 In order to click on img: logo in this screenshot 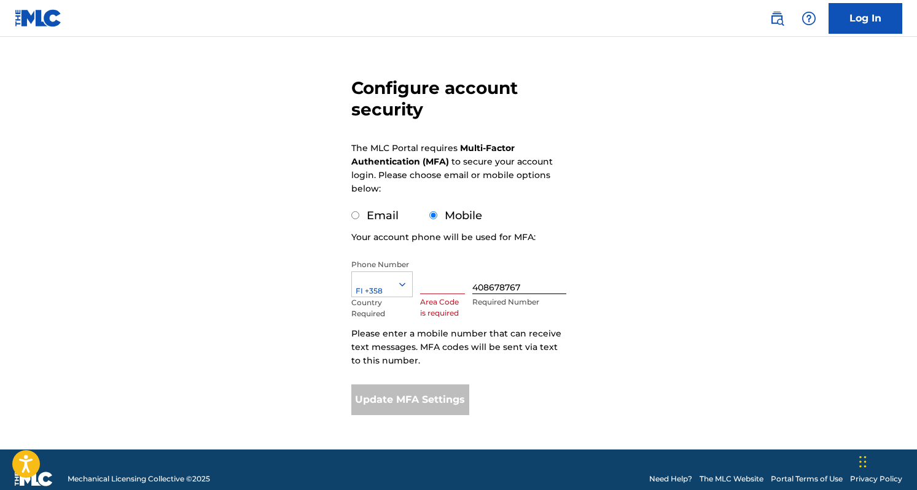, I will do `click(34, 479)`.